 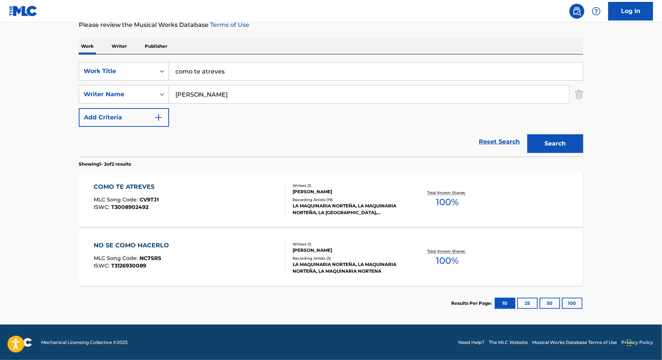 I want to click on img: logo, so click(x=21, y=343).